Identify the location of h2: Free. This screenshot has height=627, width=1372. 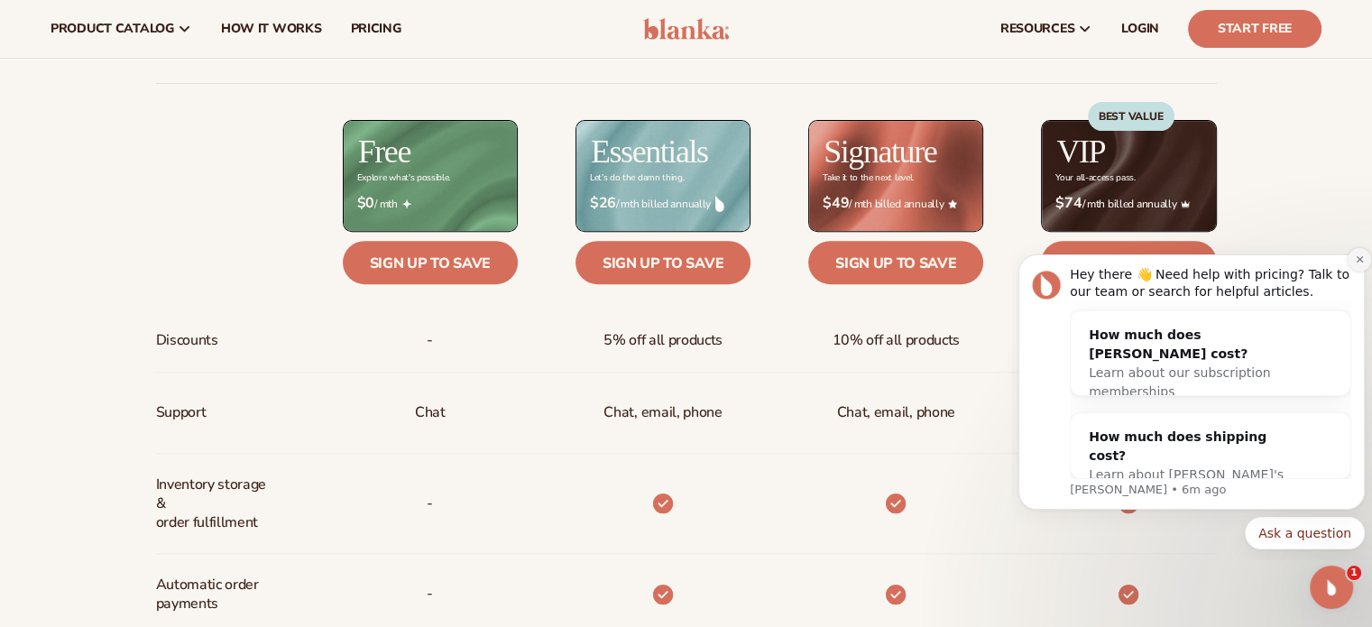
(384, 151).